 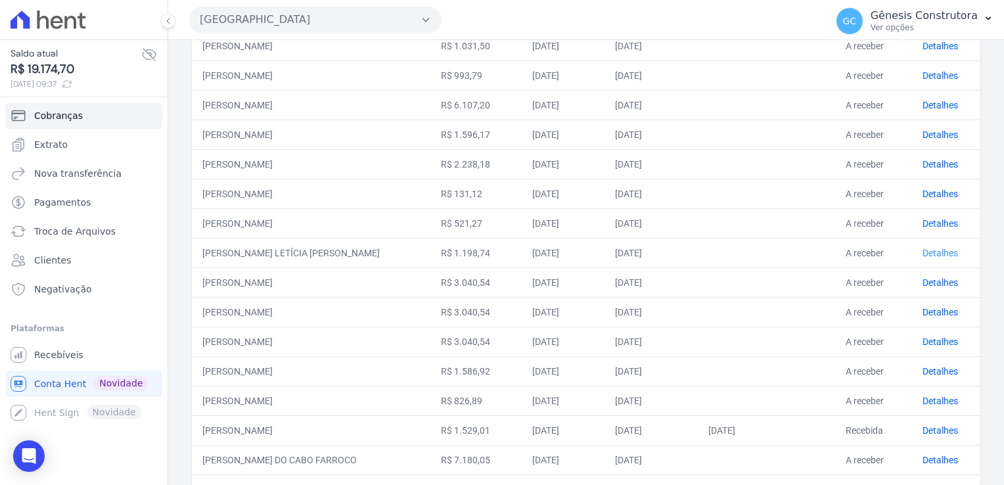 What do you see at coordinates (923, 16) in the screenshot?
I see `p: Gênesis Construtora` at bounding box center [923, 16].